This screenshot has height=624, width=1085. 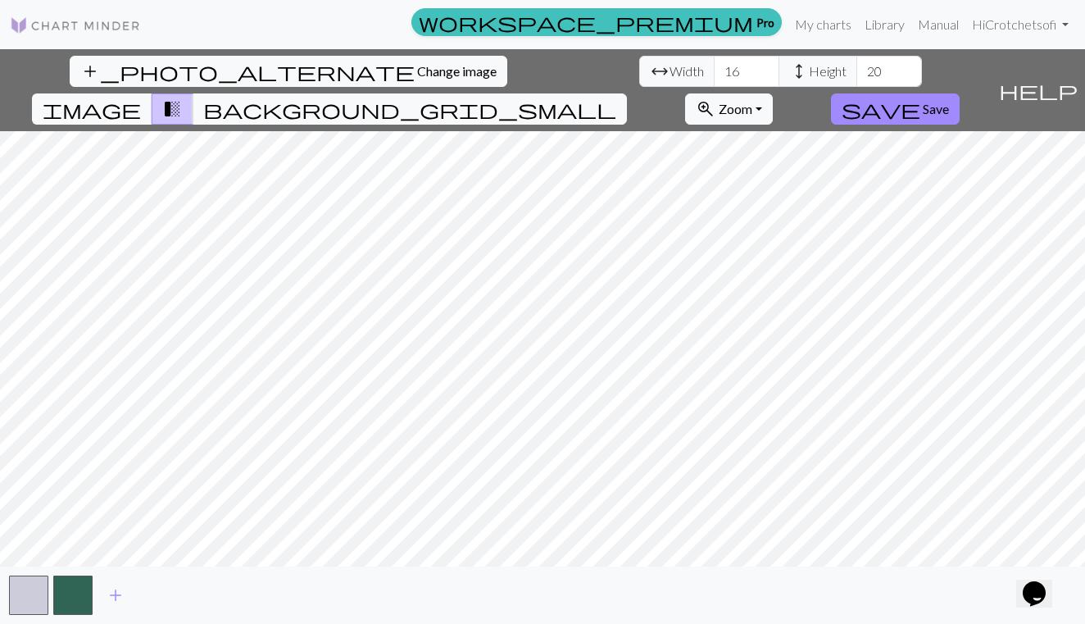 What do you see at coordinates (172, 109) in the screenshot?
I see `span: transition_fade` at bounding box center [172, 109].